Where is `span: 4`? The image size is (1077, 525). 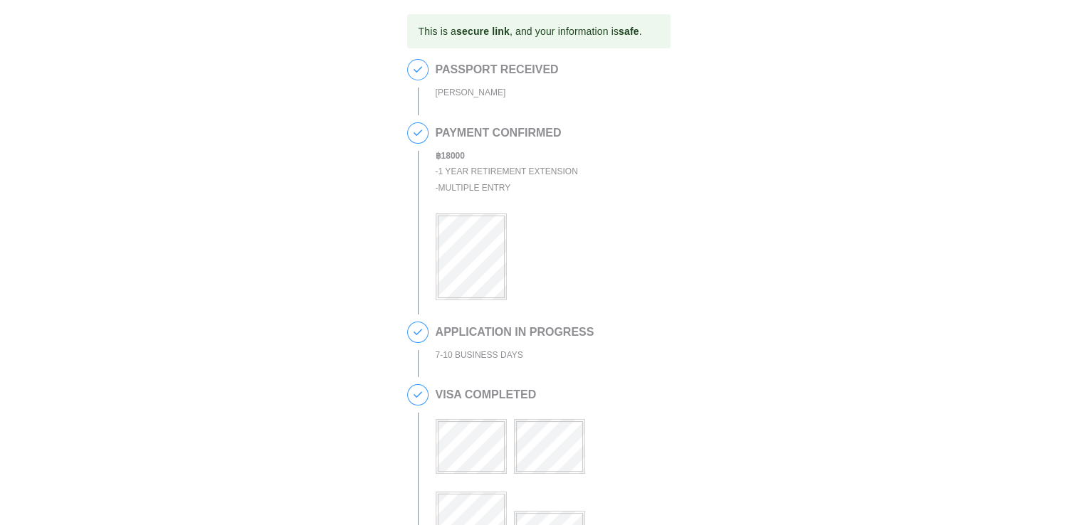 span: 4 is located at coordinates (418, 395).